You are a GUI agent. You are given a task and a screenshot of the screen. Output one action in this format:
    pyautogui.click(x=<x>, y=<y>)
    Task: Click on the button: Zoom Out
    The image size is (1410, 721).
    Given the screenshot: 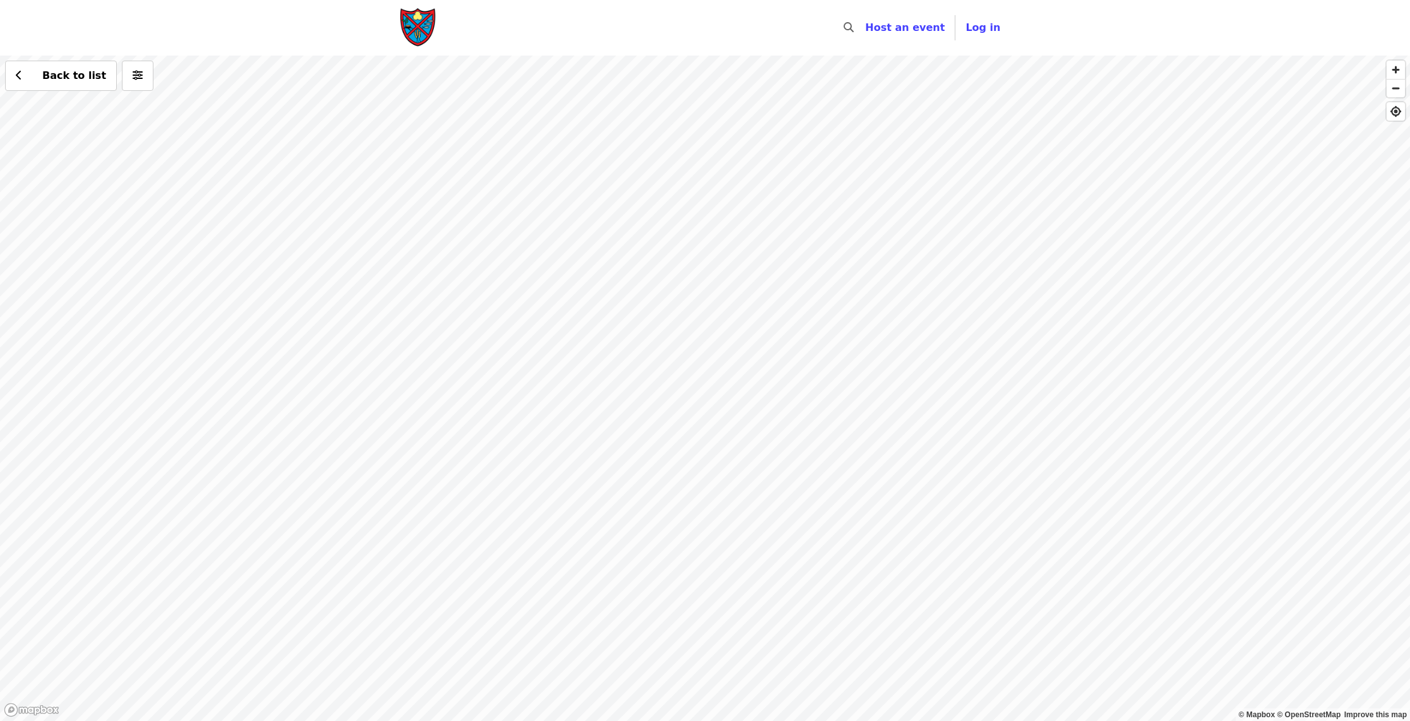 What is the action you would take?
    pyautogui.click(x=1396, y=88)
    